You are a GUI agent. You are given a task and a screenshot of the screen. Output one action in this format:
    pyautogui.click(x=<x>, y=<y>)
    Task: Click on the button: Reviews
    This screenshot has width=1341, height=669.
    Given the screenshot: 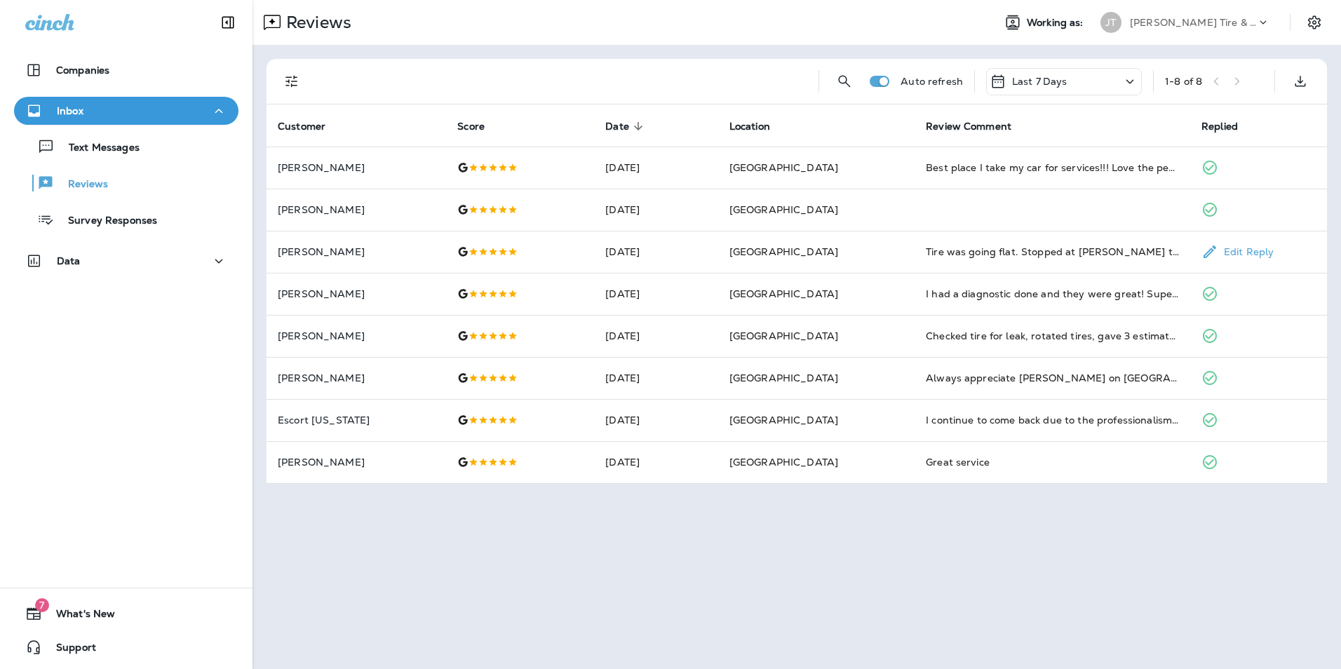 What is the action you would take?
    pyautogui.click(x=126, y=183)
    